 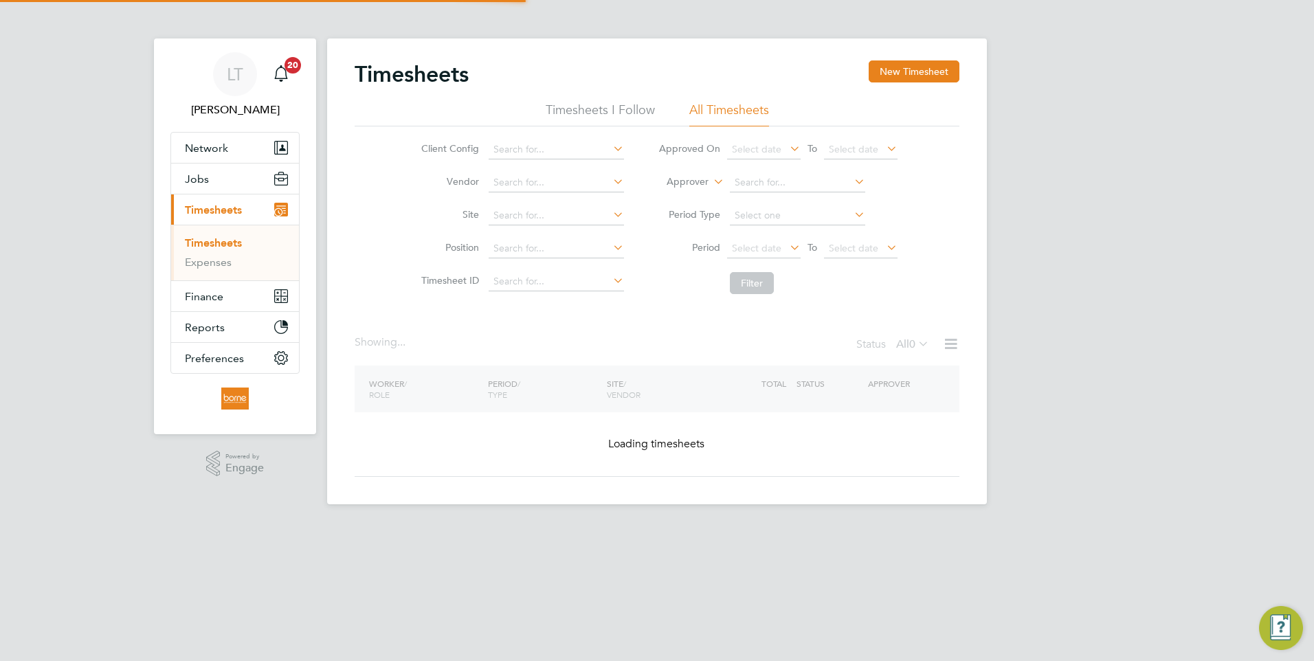 What do you see at coordinates (206, 148) in the screenshot?
I see `span: Network` at bounding box center [206, 148].